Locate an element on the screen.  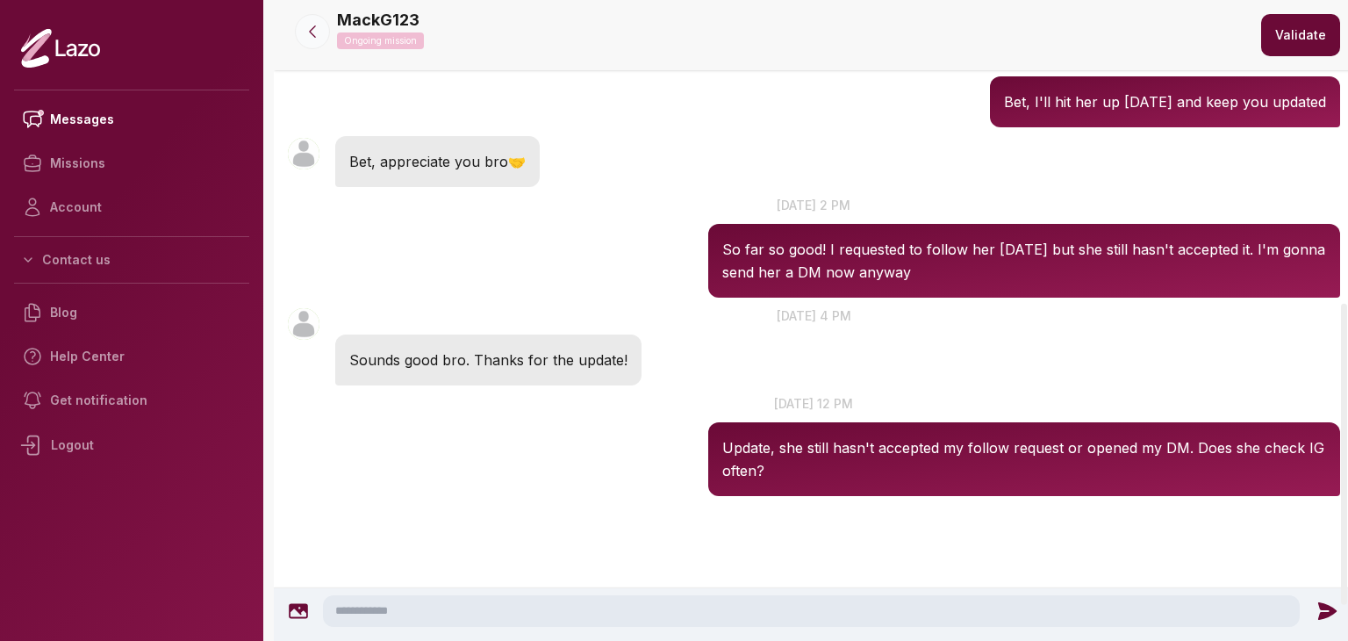
p: MackG123 is located at coordinates (378, 20).